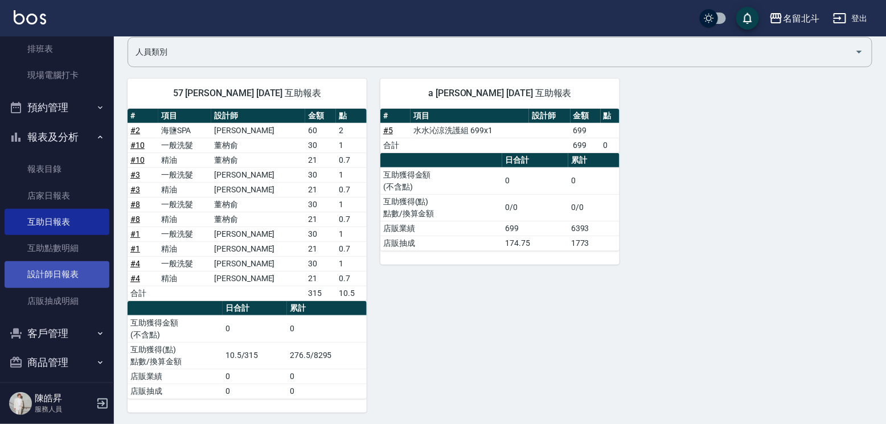  I want to click on button: save, so click(748, 18).